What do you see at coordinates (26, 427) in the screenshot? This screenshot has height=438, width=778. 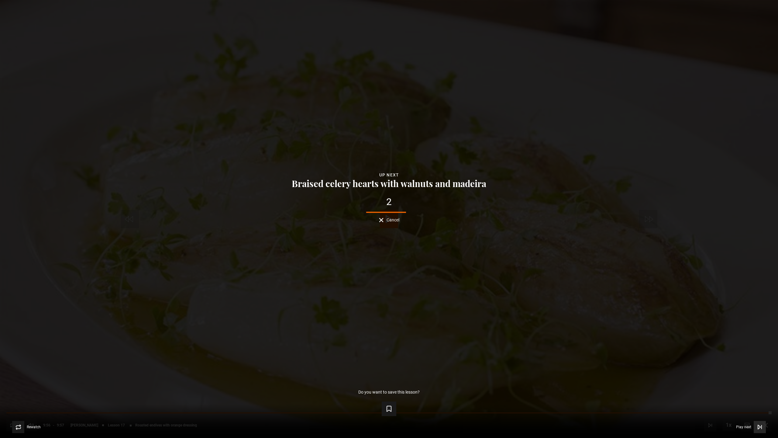 I see `button: Rewatch` at bounding box center [26, 427].